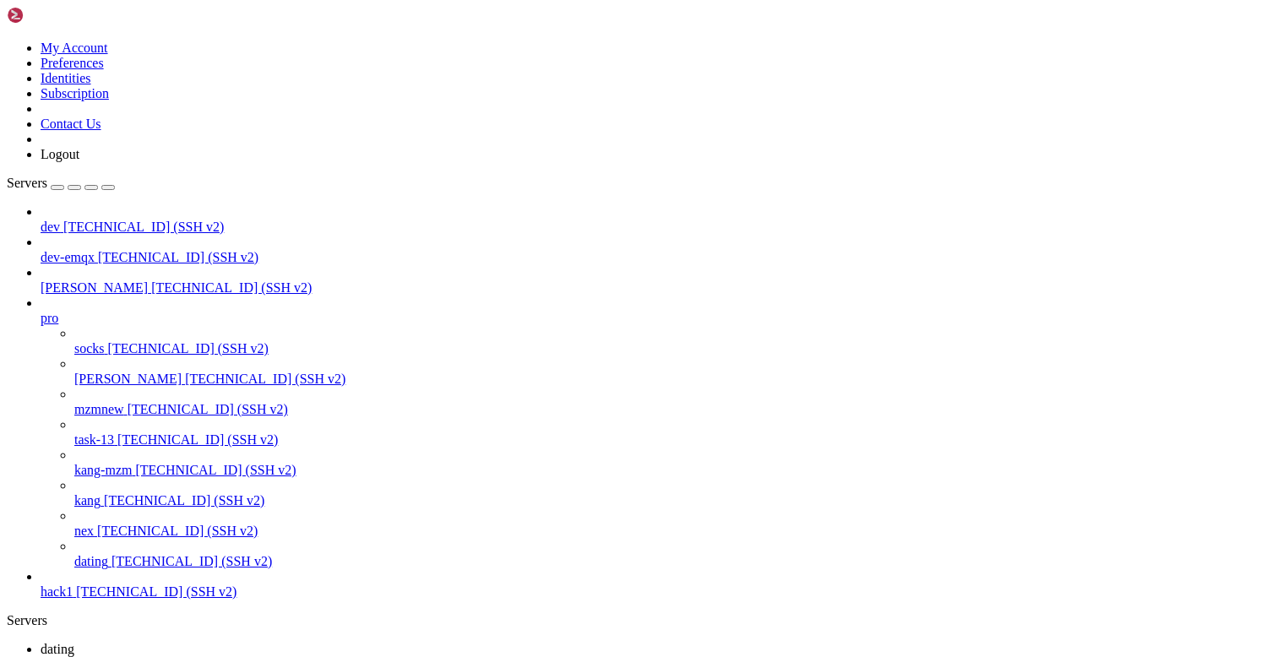 The image size is (1277, 657). Describe the element at coordinates (49, 318) in the screenshot. I see `span: pro` at that location.